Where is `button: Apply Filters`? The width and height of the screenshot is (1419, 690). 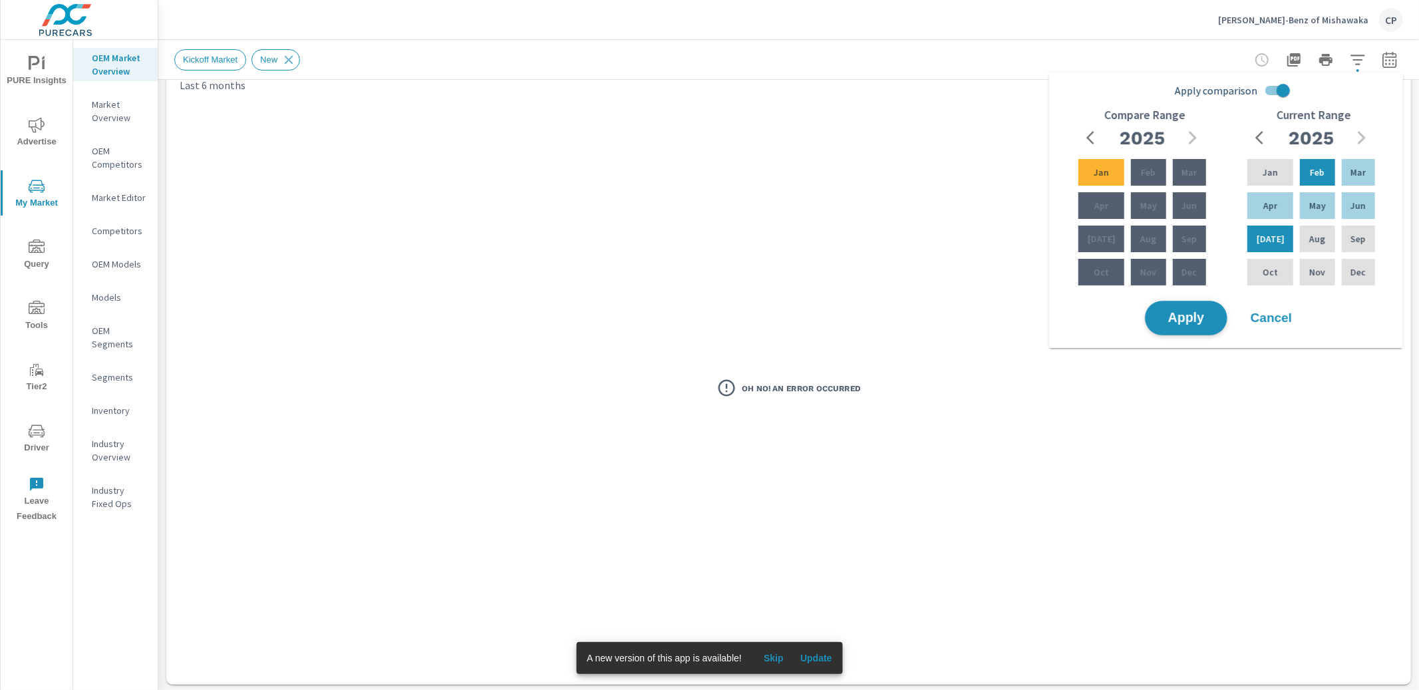 button: Apply Filters is located at coordinates (1357, 60).